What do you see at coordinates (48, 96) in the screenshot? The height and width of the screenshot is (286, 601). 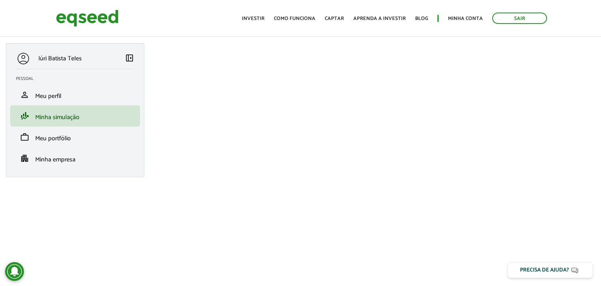 I see `span: Meu perfil` at bounding box center [48, 96].